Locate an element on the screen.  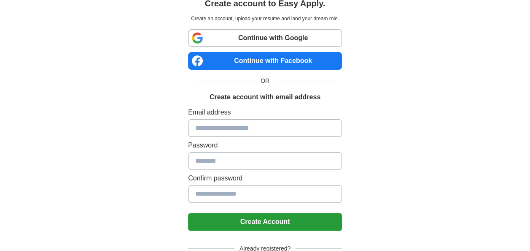
label: Password is located at coordinates (265, 145).